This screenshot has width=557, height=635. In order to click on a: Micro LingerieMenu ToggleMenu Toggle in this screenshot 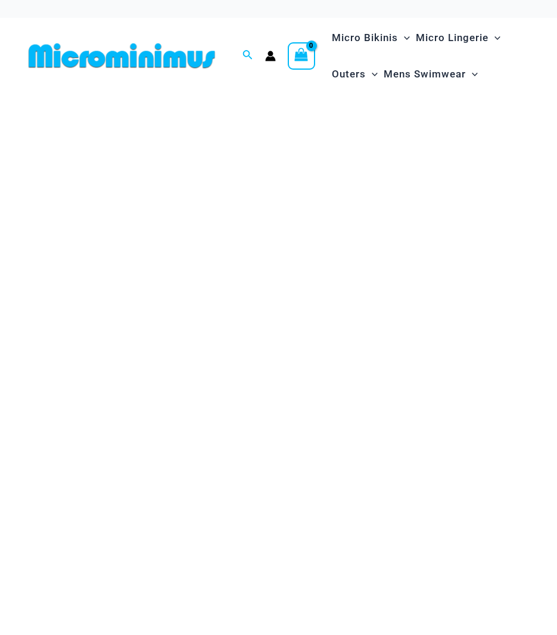, I will do `click(458, 38)`.